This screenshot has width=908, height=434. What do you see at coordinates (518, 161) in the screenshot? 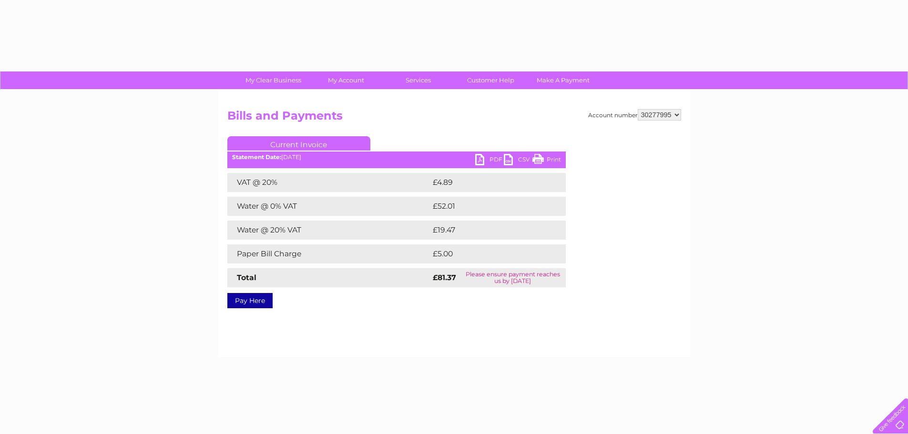
I see `a: CSV` at bounding box center [518, 161].